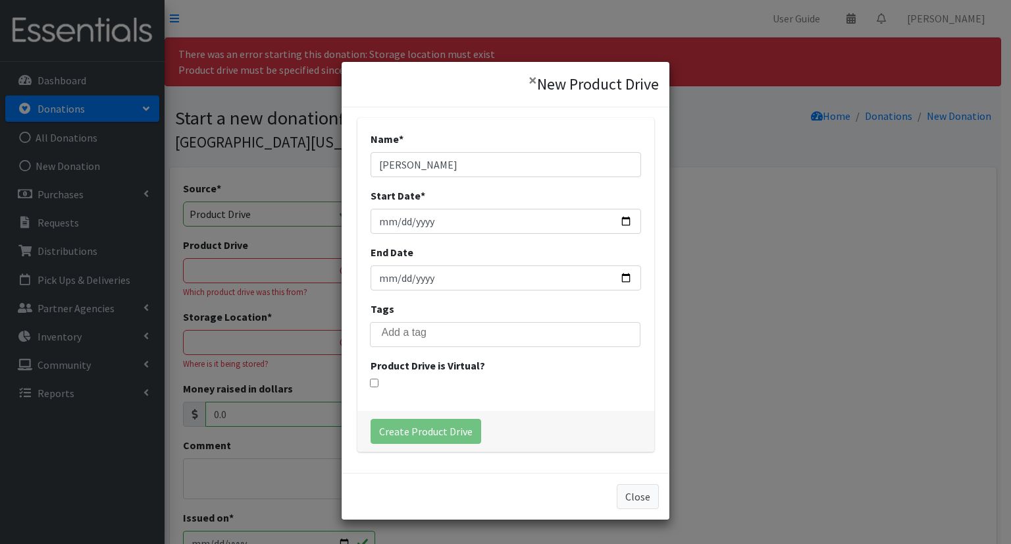 The image size is (1011, 544). I want to click on input: Add a tag, so click(515, 332).